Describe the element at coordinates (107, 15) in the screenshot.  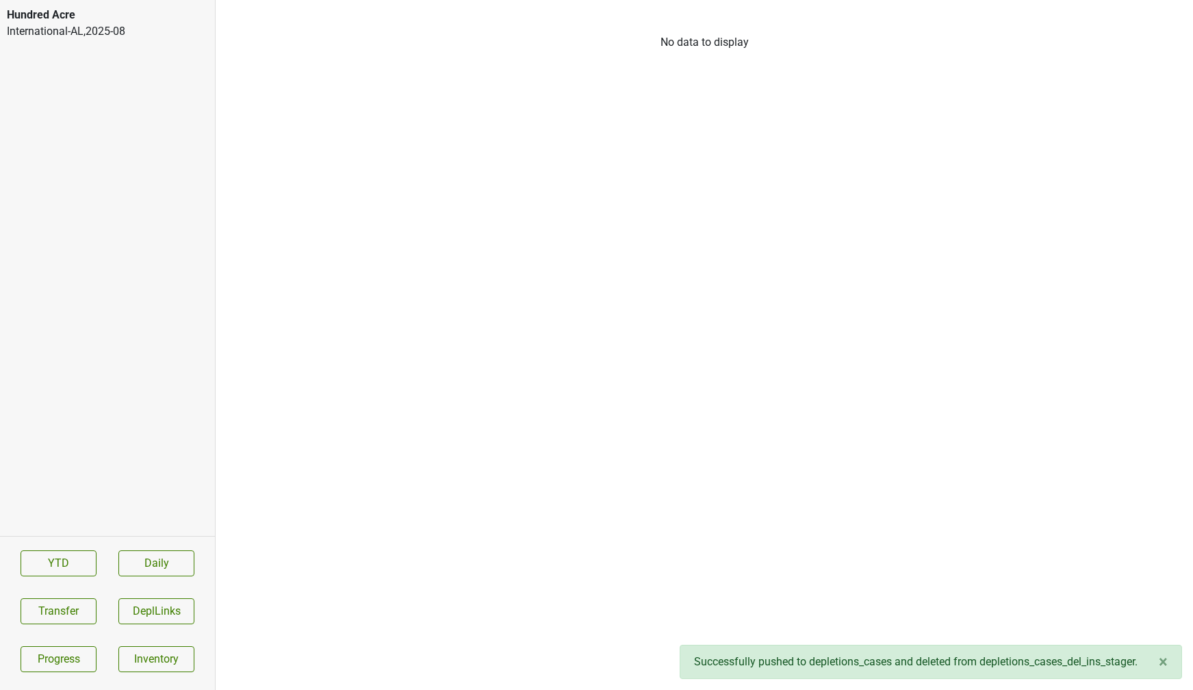
I see `div: Hundred Acre` at that location.